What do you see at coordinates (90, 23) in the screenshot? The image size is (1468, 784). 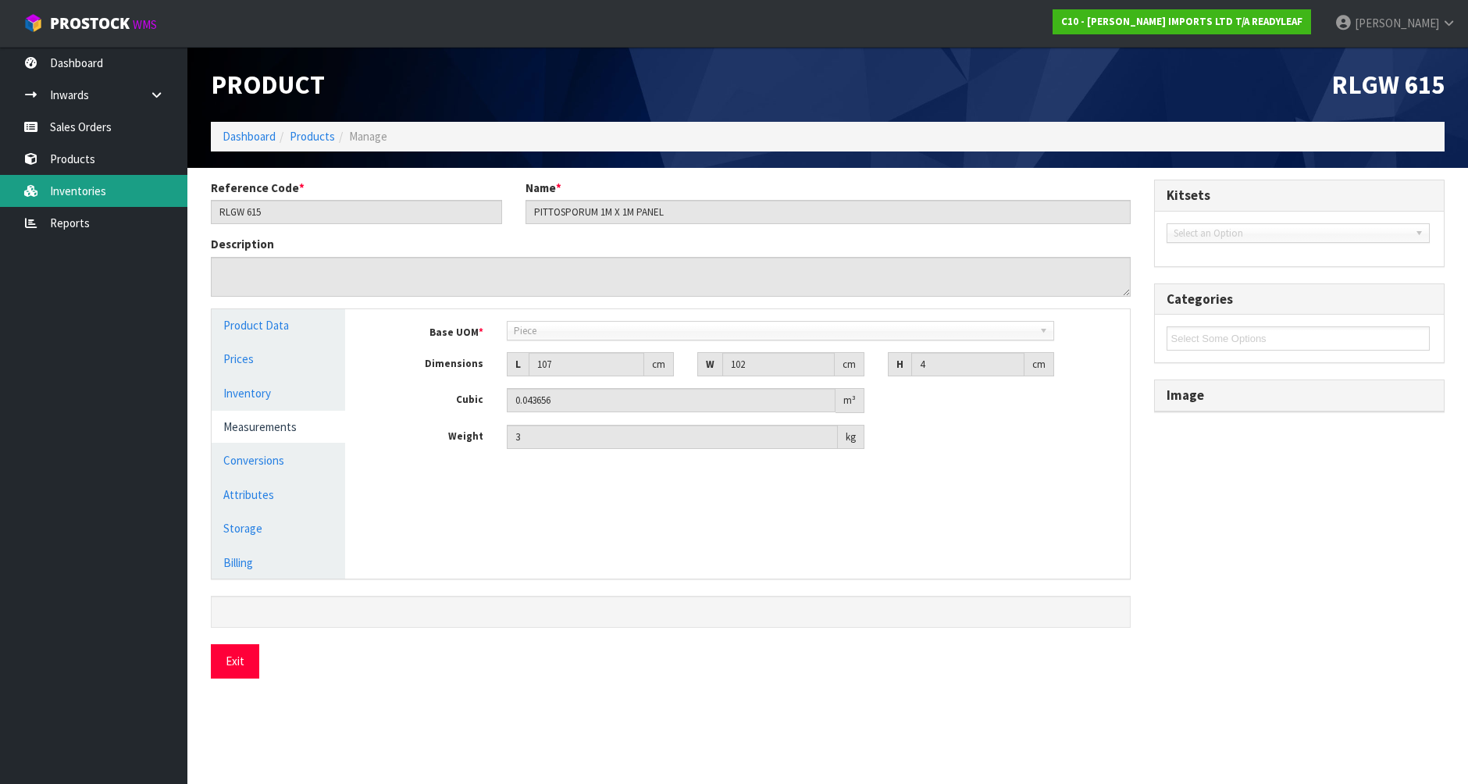 I see `span: ProStock` at bounding box center [90, 23].